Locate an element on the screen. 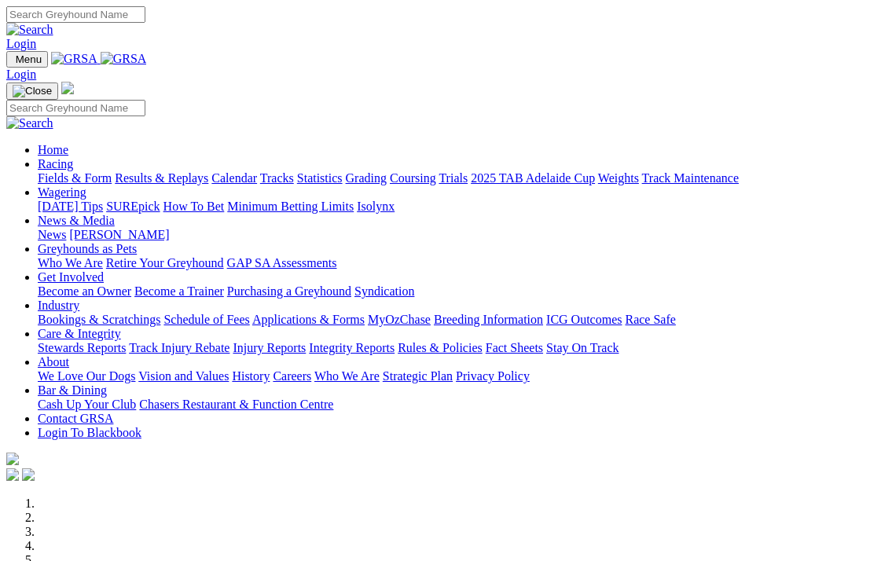 The width and height of the screenshot is (881, 561). div: Care & Integrity is located at coordinates (456, 348).